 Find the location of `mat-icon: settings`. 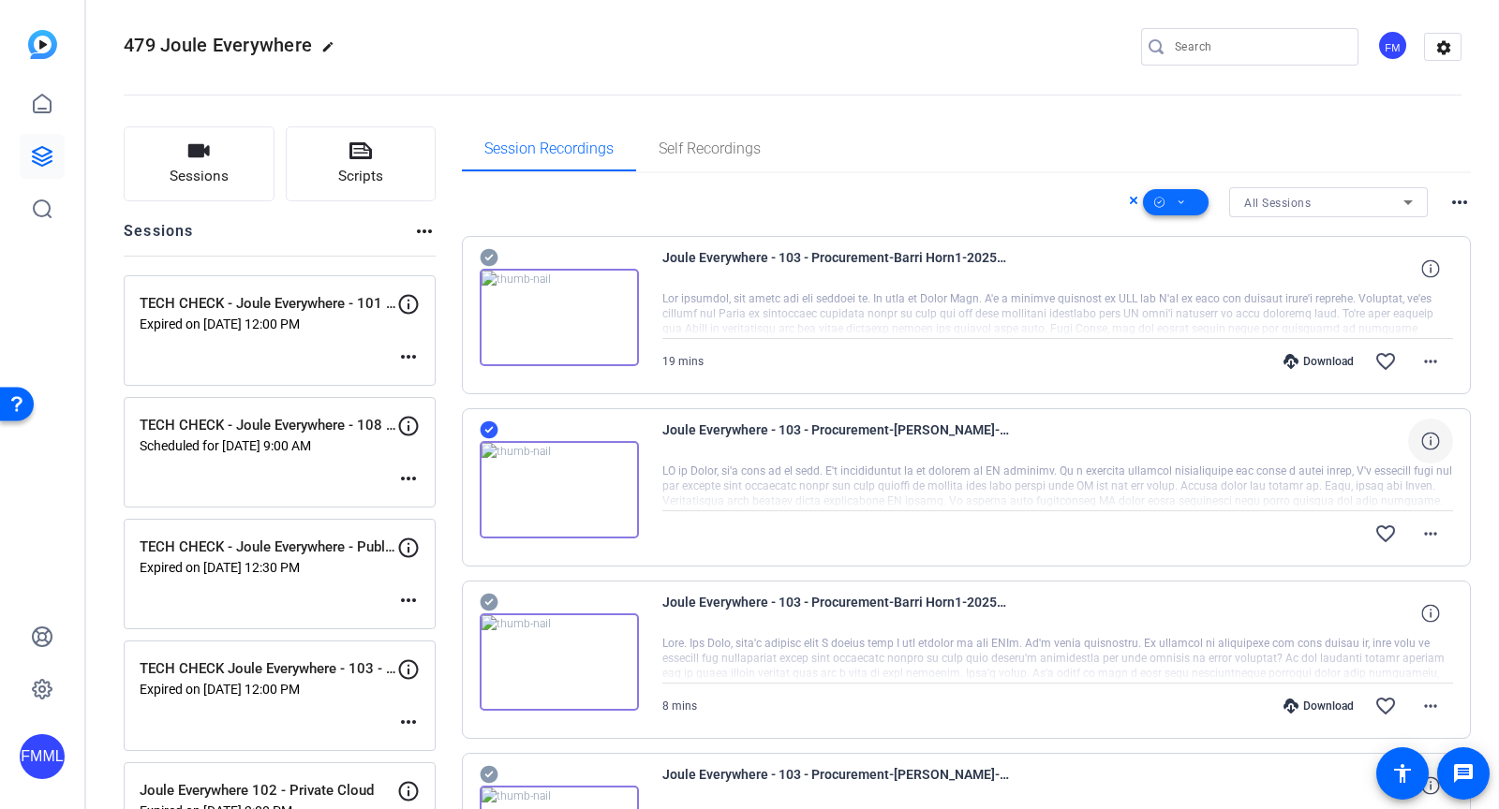

mat-icon: settings is located at coordinates (1444, 48).